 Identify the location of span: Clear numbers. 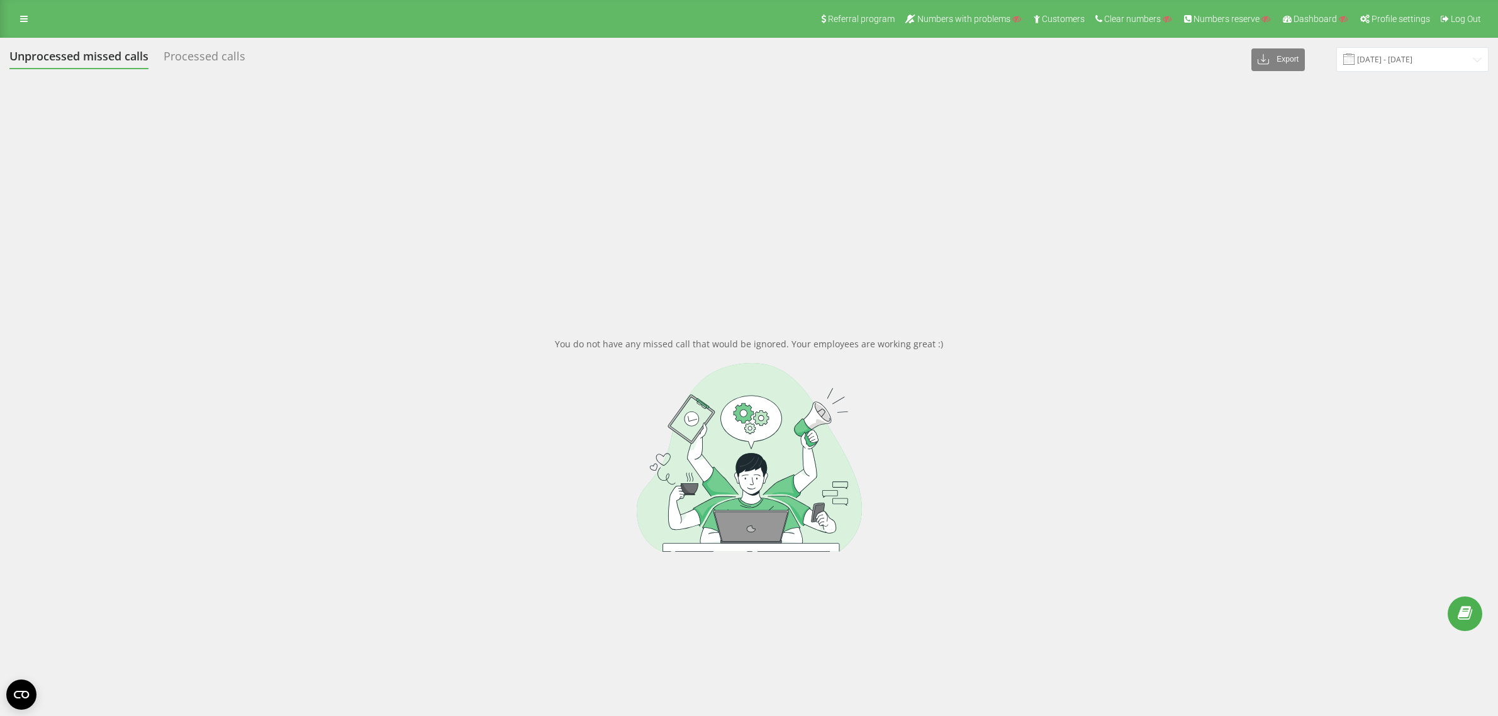
(1133, 19).